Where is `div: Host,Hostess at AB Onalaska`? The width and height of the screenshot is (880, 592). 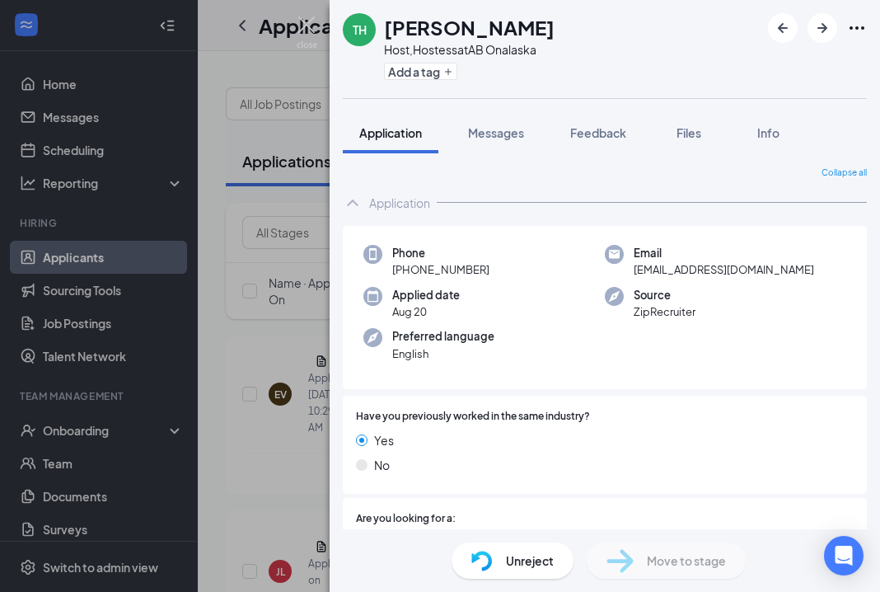
div: Host,Hostess at AB Onalaska is located at coordinates (469, 49).